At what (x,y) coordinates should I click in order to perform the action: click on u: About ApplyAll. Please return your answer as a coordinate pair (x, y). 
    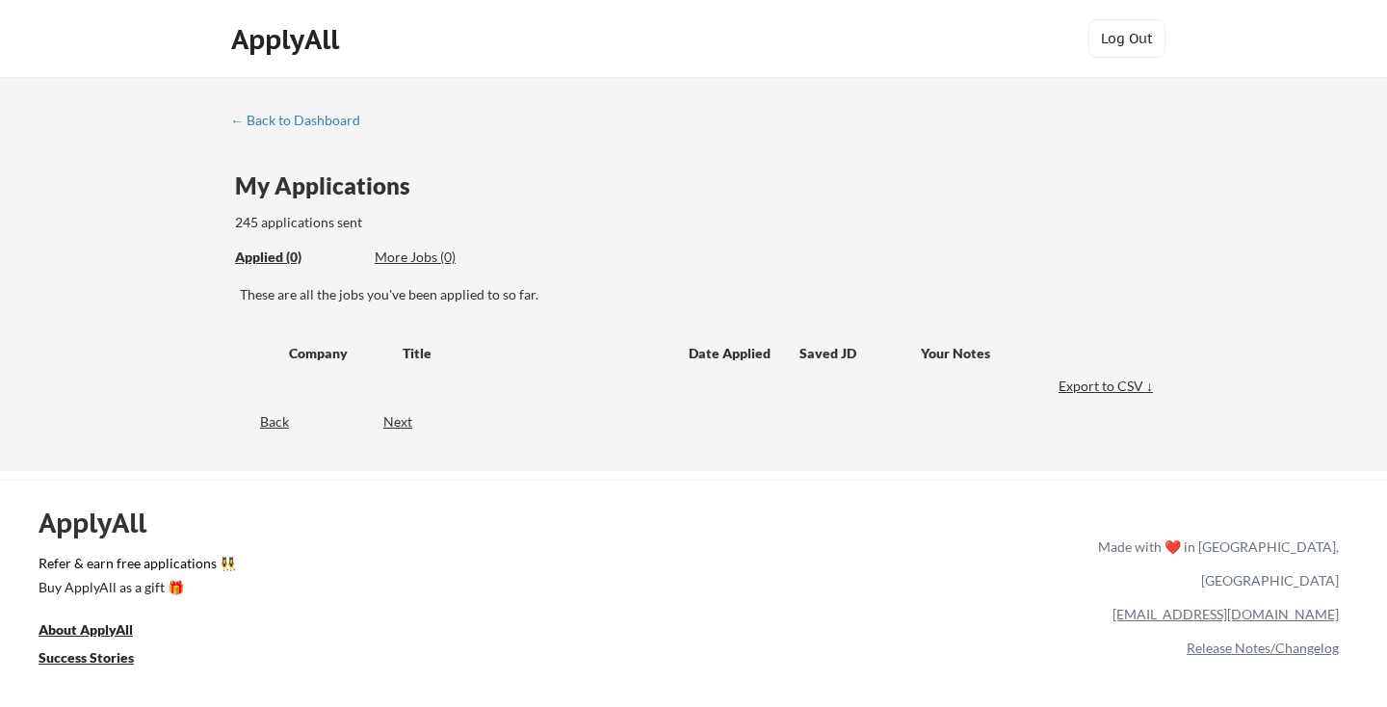
    Looking at the image, I should click on (86, 629).